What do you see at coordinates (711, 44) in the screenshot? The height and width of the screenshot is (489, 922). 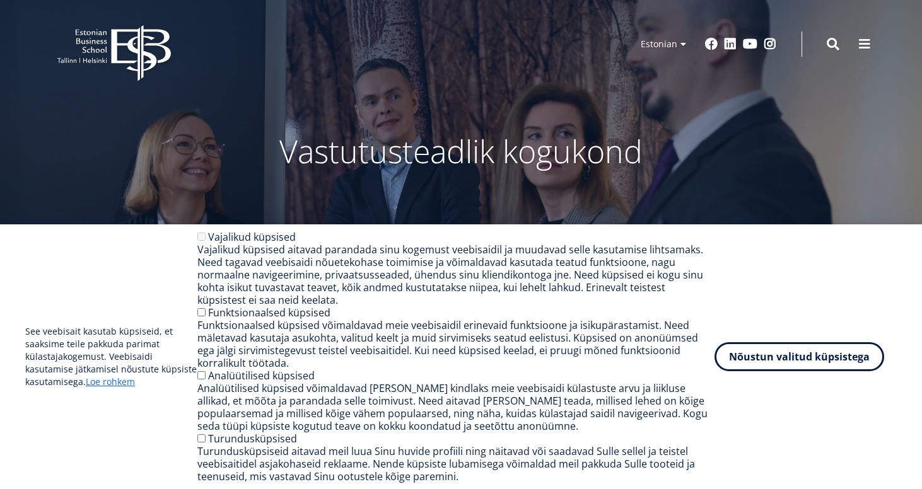 I see `a: Facebook` at bounding box center [711, 44].